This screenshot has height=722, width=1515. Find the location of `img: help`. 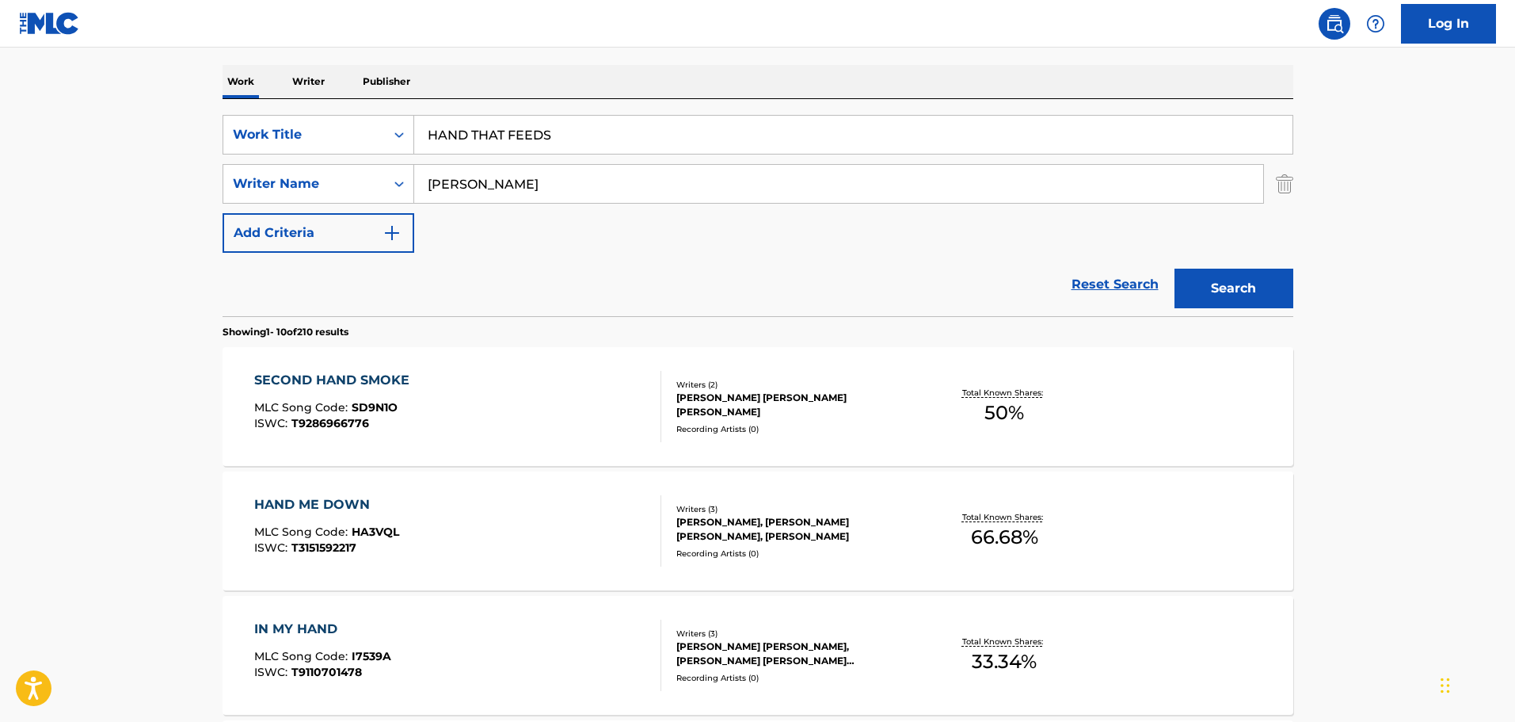

img: help is located at coordinates (1376, 24).